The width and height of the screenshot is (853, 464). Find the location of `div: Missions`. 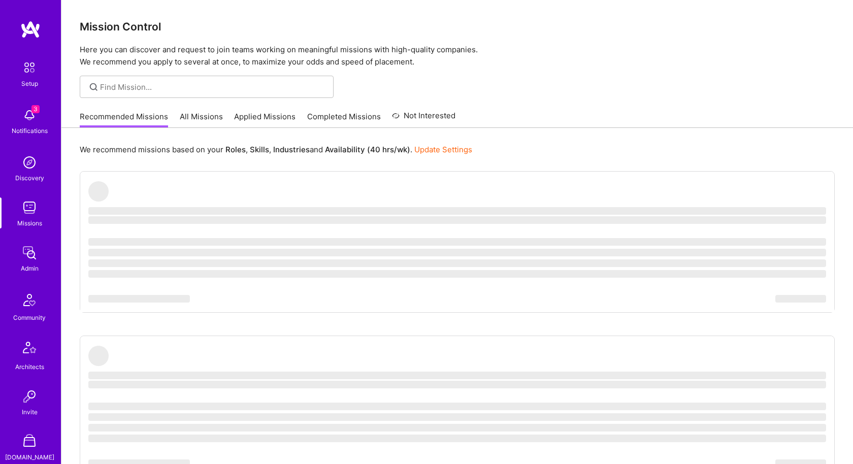

div: Missions is located at coordinates (29, 223).